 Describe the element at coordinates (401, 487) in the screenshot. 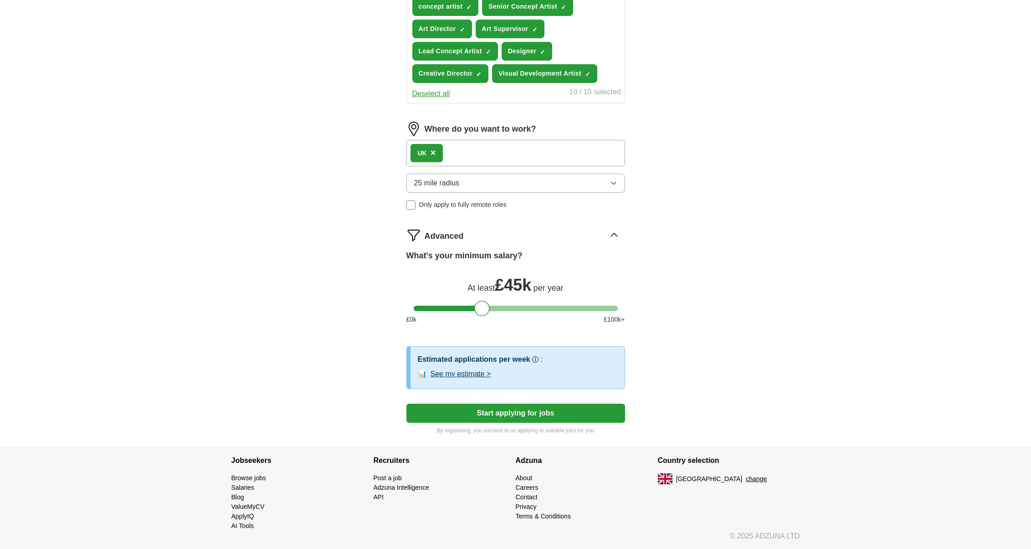

I see `a: Adzuna Intelligence` at that location.